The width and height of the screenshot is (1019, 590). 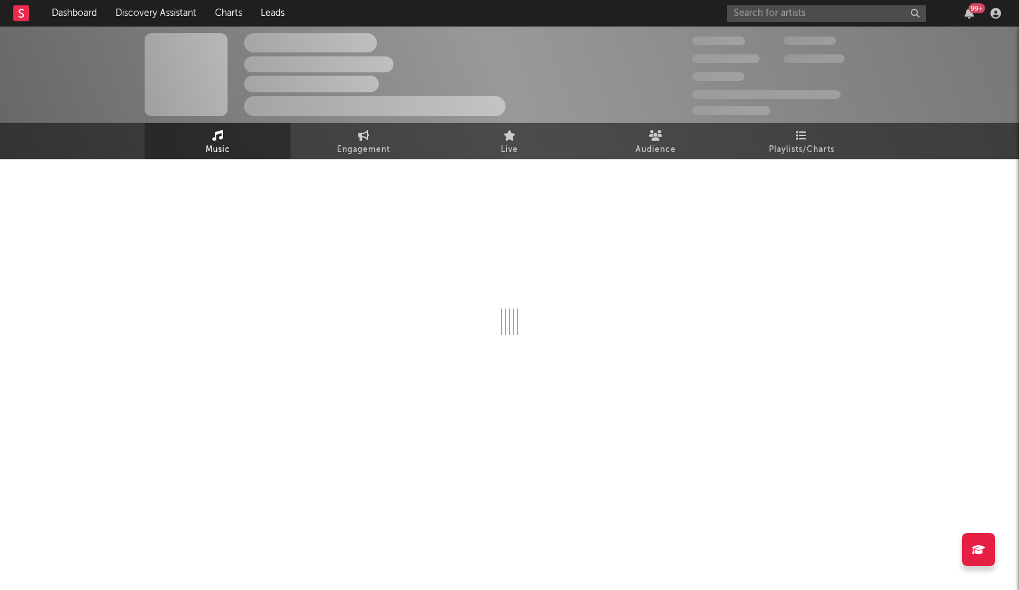 I want to click on span: 50,000,000 Monthly Listeners, so click(x=766, y=94).